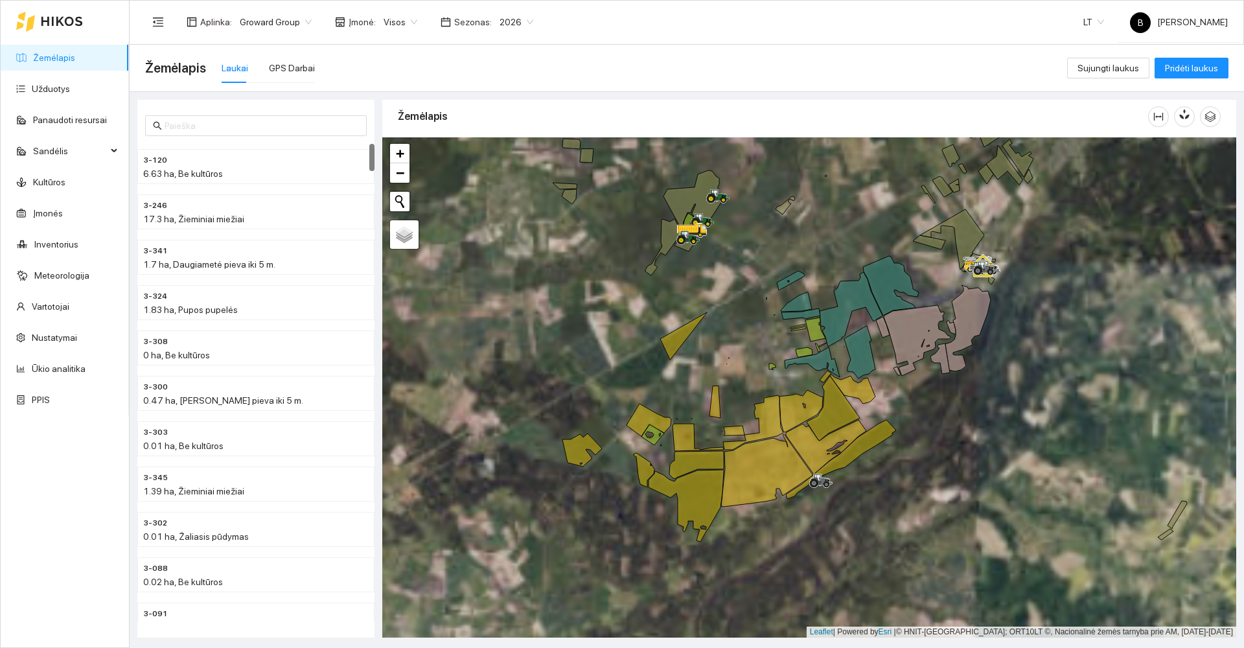 Image resolution: width=1244 pixels, height=648 pixels. What do you see at coordinates (473, 22) in the screenshot?
I see `span: Sezonas :` at bounding box center [473, 22].